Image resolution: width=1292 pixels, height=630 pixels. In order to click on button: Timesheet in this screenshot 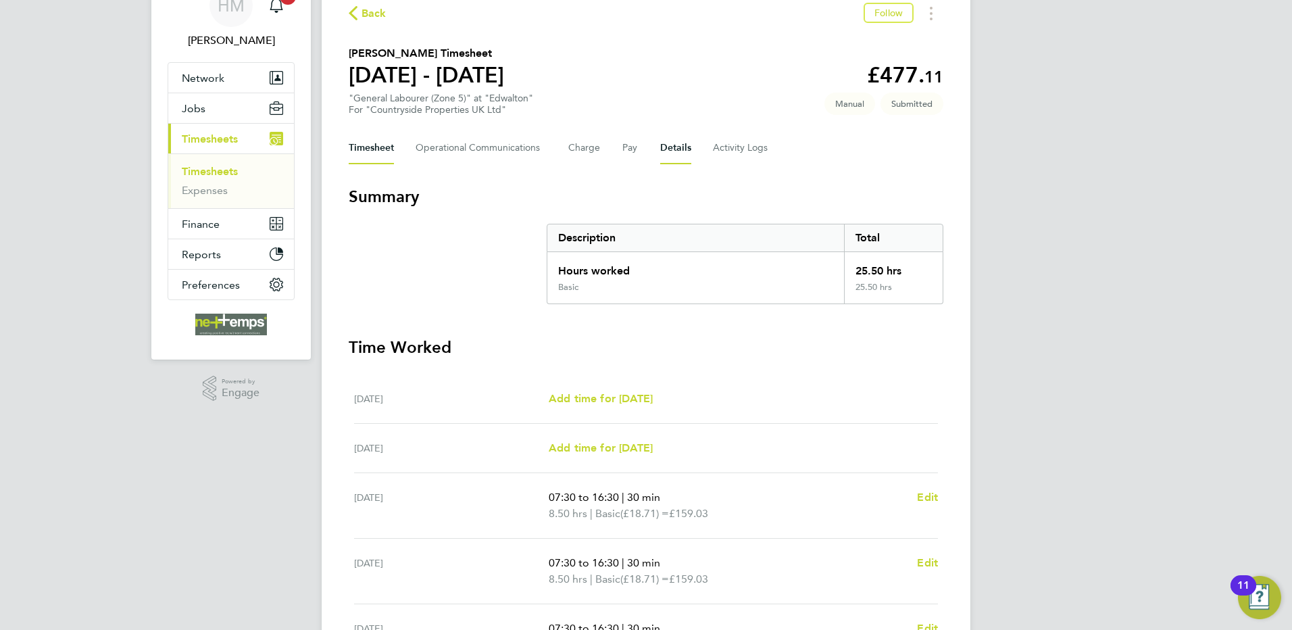, I will do `click(371, 148)`.